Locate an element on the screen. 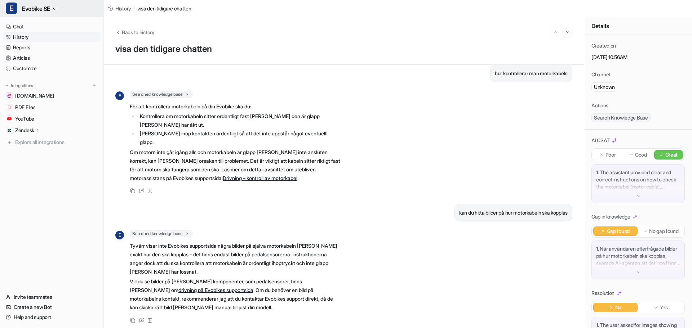  img: Zendesk is located at coordinates (9, 131).